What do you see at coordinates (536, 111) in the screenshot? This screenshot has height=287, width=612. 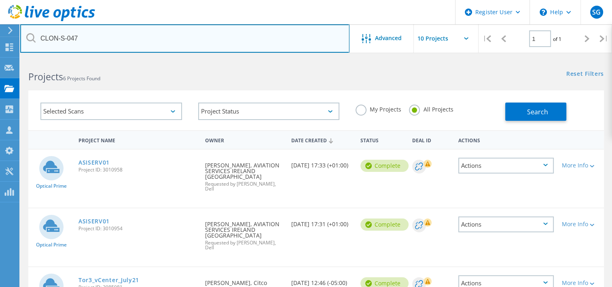 I see `button: Search` at bounding box center [536, 111].